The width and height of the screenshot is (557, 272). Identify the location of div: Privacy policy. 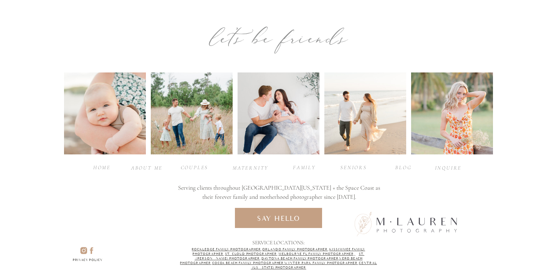
(88, 261).